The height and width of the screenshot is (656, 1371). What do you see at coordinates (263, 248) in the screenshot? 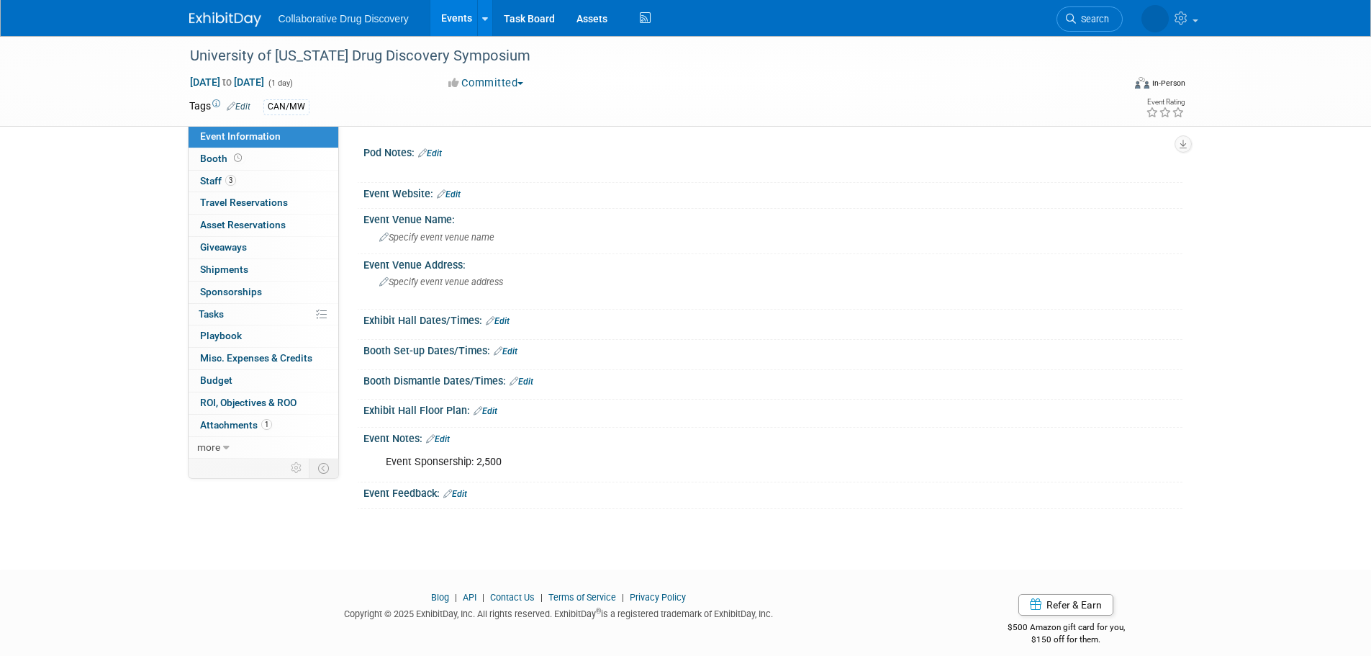
I see `a: Giveaways` at bounding box center [263, 248].